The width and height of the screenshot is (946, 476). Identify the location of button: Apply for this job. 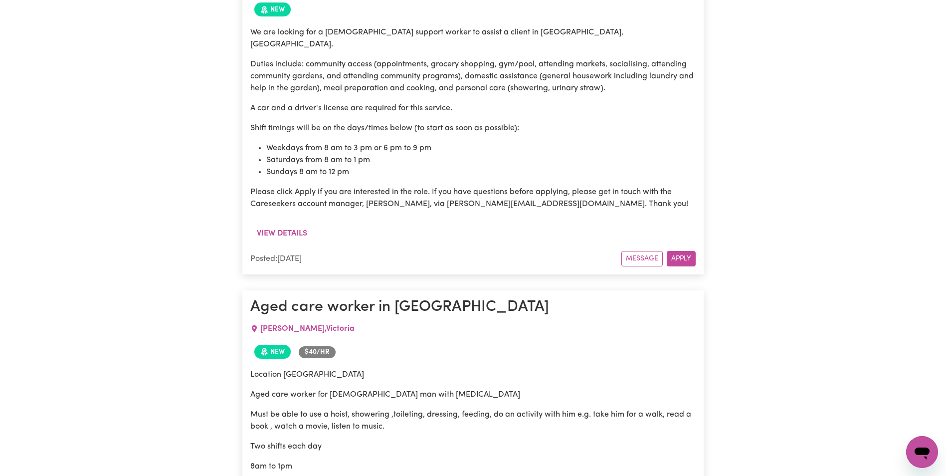
(681, 258).